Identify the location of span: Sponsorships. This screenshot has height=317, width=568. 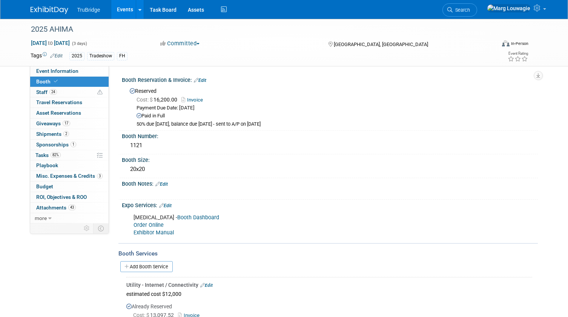
(56, 144).